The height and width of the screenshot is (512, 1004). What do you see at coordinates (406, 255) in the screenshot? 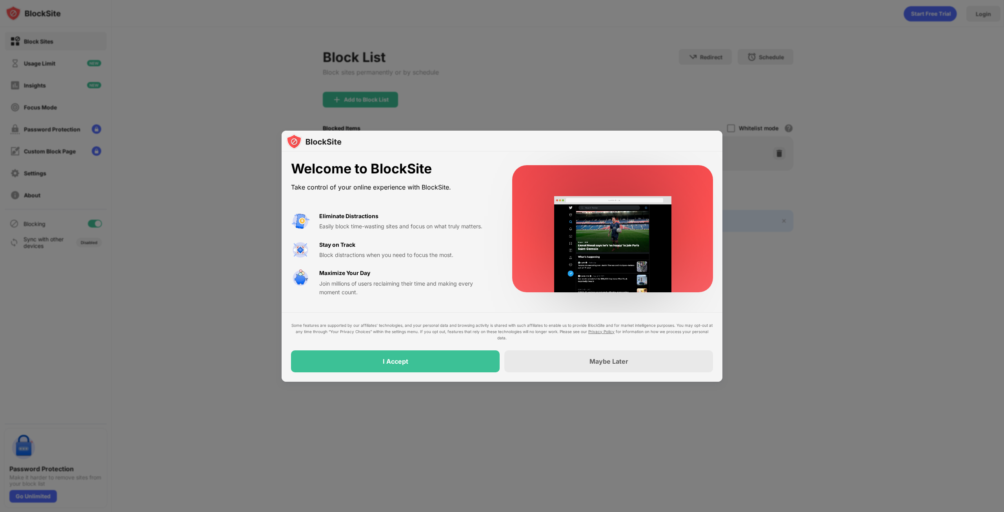
I see `div: Block distractions when you need to focus the most.` at bounding box center [406, 255].